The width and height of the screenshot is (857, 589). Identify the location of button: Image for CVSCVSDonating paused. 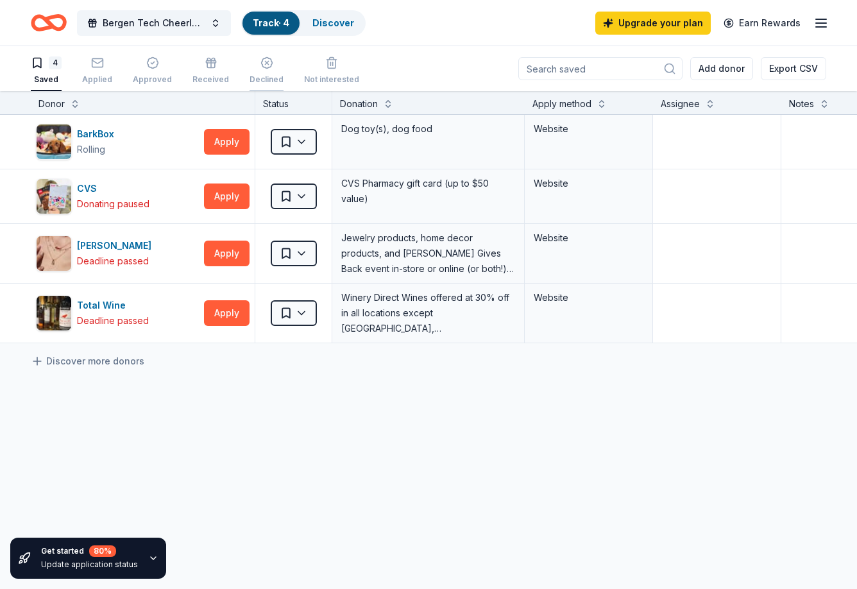
(117, 196).